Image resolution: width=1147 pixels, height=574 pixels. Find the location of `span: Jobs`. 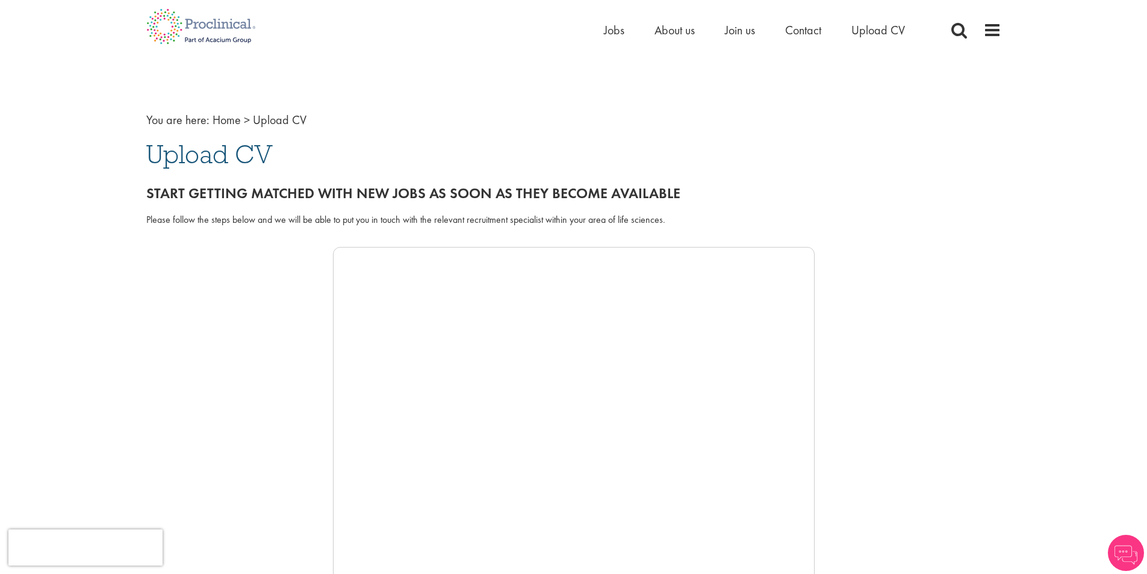

span: Jobs is located at coordinates (614, 30).